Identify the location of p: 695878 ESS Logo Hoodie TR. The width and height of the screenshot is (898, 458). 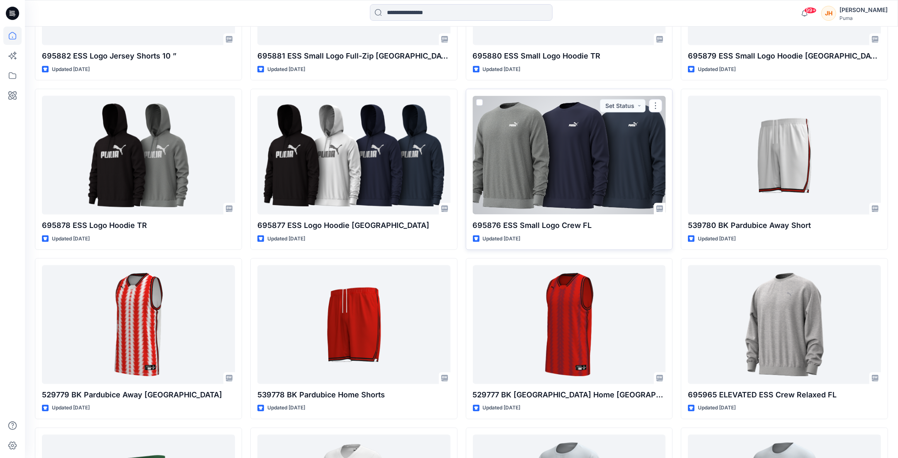
(138, 225).